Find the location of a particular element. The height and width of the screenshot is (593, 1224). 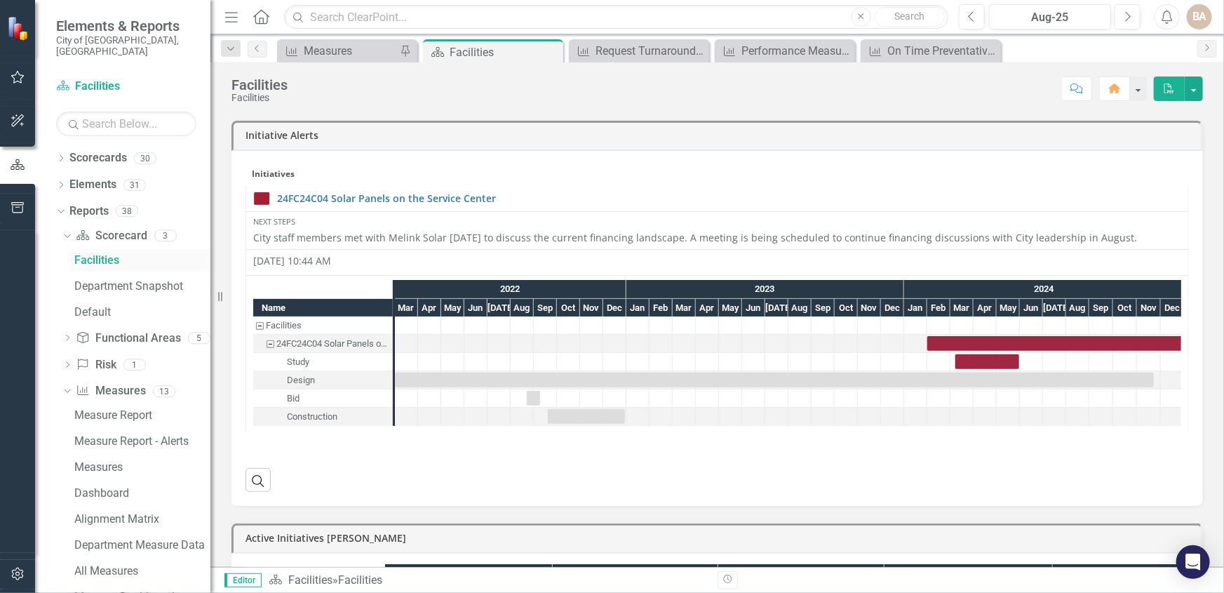

div: 30 is located at coordinates (145, 158).